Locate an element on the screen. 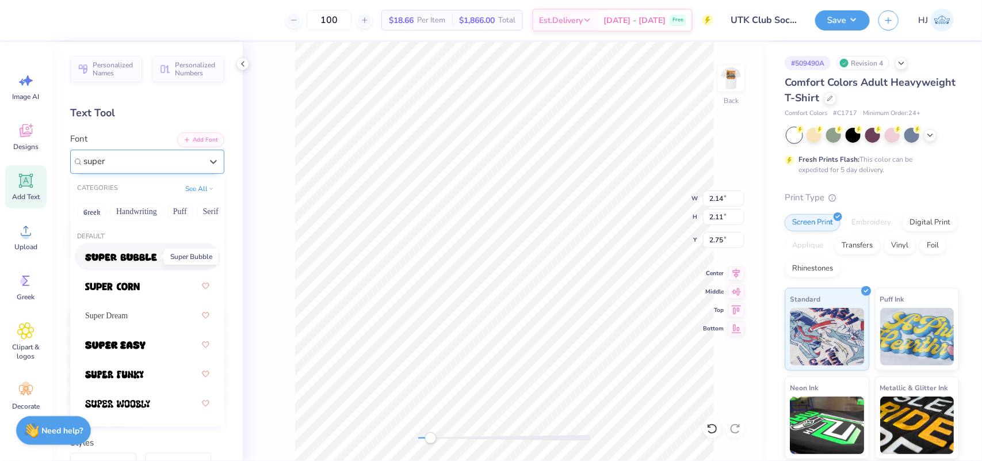 The height and width of the screenshot is (461, 982). button: Greek is located at coordinates (91, 212).